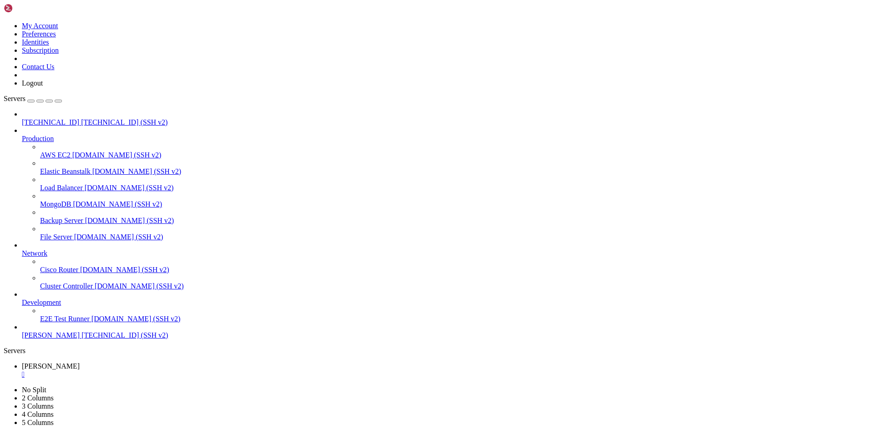 Image resolution: width=874 pixels, height=430 pixels. Describe the element at coordinates (38, 66) in the screenshot. I see `a: Contact Us` at that location.